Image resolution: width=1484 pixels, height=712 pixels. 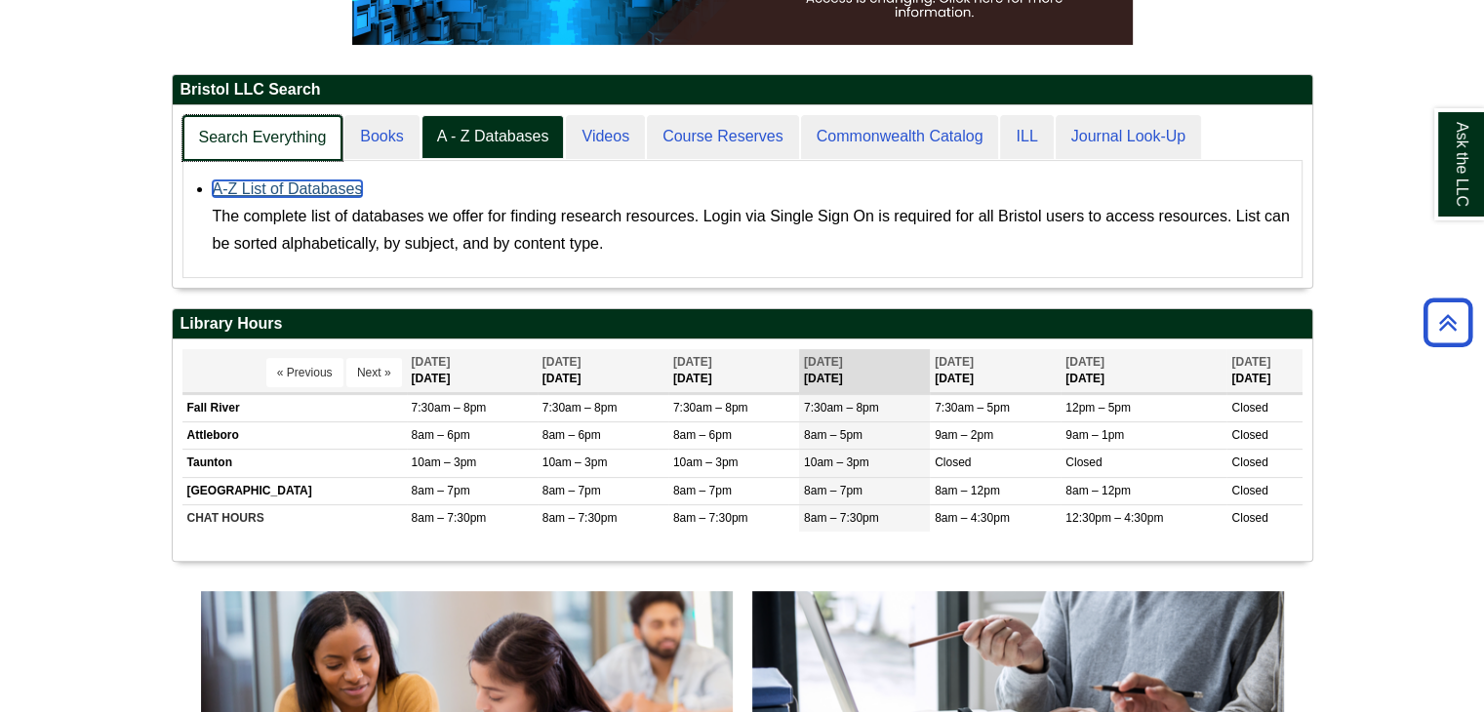 What do you see at coordinates (374, 373) in the screenshot?
I see `button: Next »` at bounding box center [374, 373].